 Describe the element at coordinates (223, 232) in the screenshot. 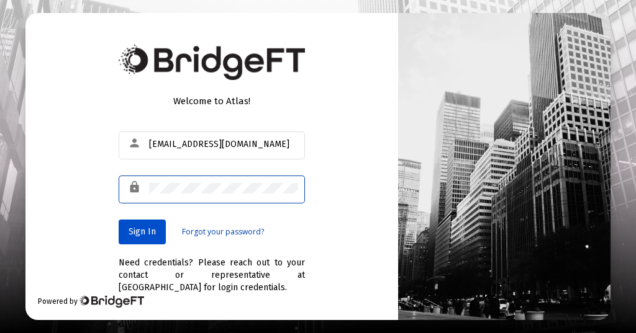

I see `a: Forgot your password?` at that location.